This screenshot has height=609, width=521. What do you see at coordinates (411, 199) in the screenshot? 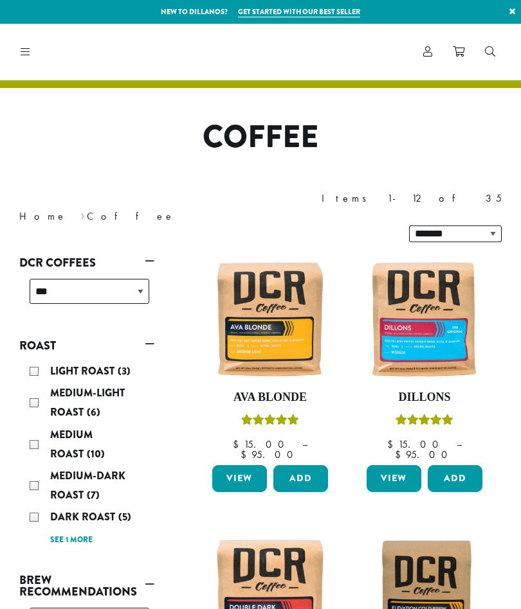
I see `div: Items 1-12 of 35` at bounding box center [411, 199].